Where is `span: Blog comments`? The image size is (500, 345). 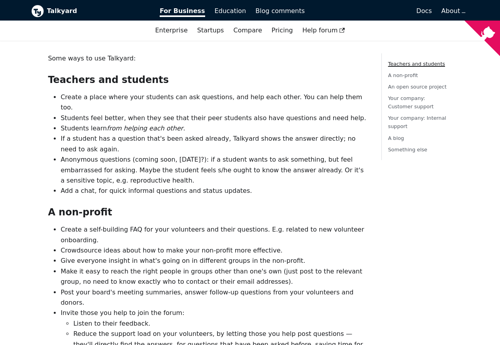
span: Blog comments is located at coordinates (280, 11).